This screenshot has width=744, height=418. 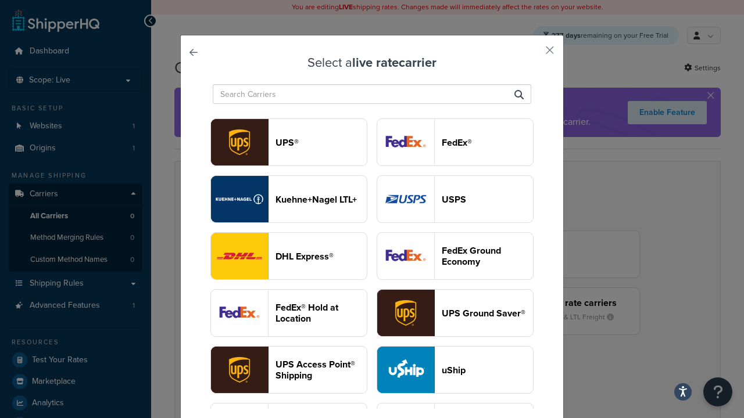 What do you see at coordinates (405, 313) in the screenshot?
I see `img: surePost logo` at bounding box center [405, 313].